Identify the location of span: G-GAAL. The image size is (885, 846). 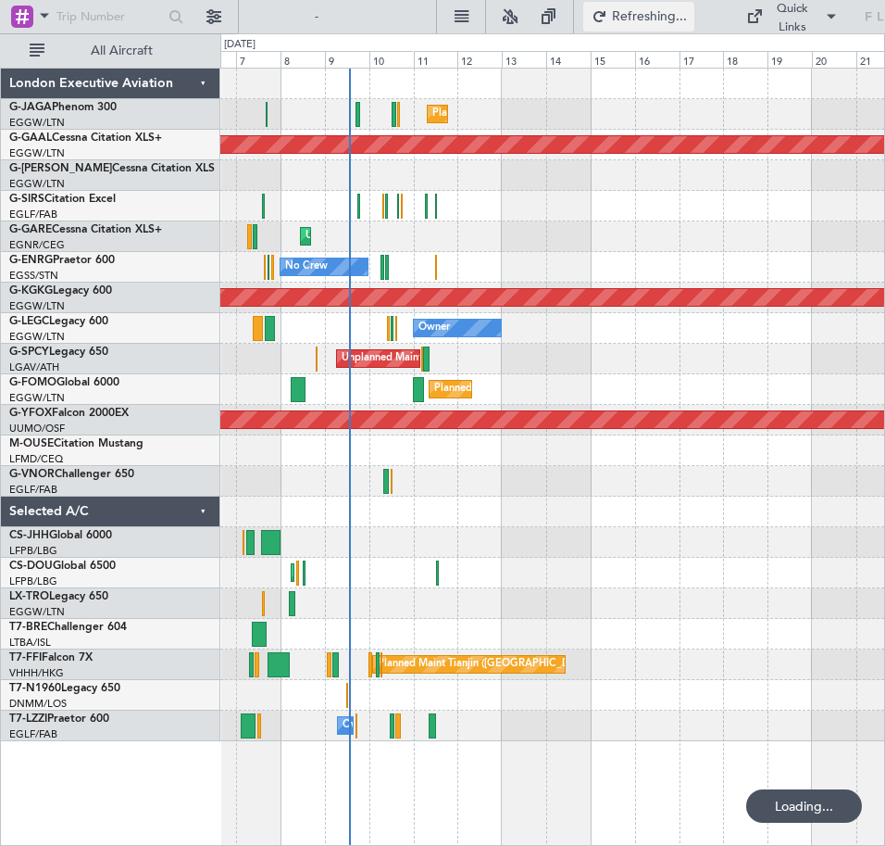
(31, 138).